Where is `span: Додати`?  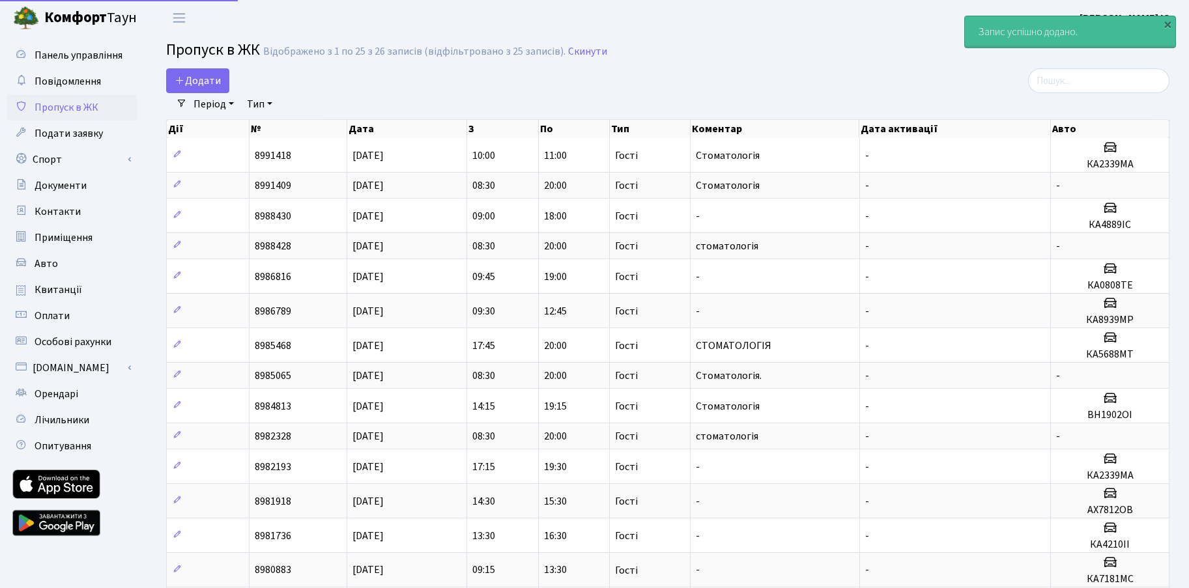
span: Додати is located at coordinates (197, 81).